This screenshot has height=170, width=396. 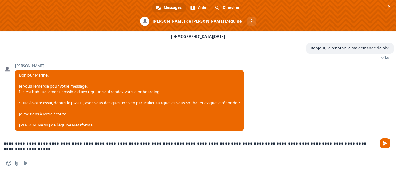 What do you see at coordinates (199, 8) in the screenshot?
I see `a: Aide` at bounding box center [199, 8].